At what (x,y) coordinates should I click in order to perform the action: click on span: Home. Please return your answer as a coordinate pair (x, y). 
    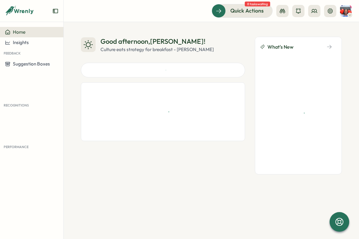
    Looking at the image, I should click on (19, 32).